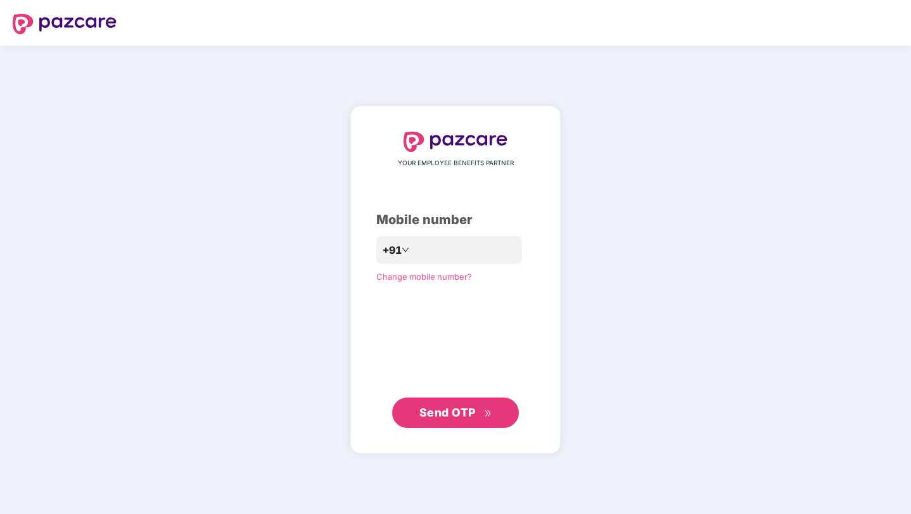 Image resolution: width=911 pixels, height=514 pixels. Describe the element at coordinates (424, 277) in the screenshot. I see `span: Change mobile number?` at that location.